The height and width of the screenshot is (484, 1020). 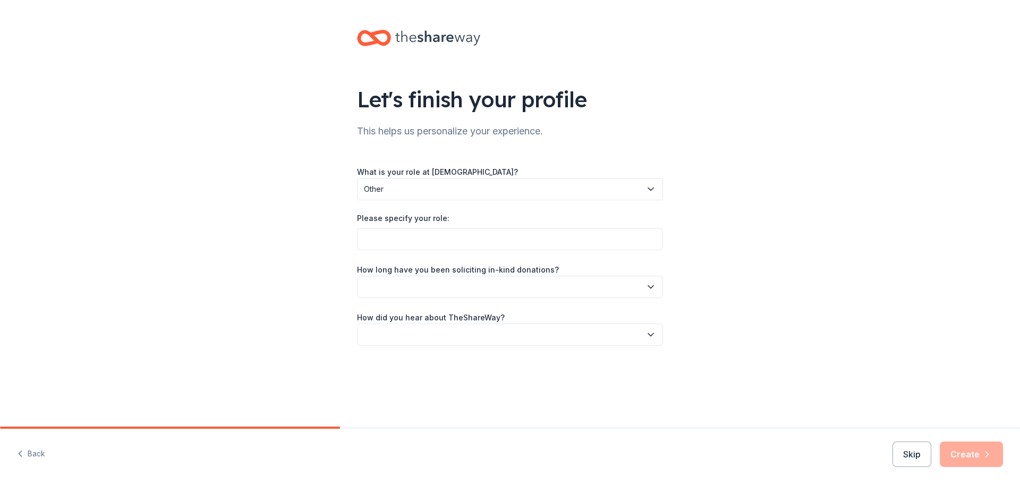 I want to click on button: Skip, so click(x=911, y=454).